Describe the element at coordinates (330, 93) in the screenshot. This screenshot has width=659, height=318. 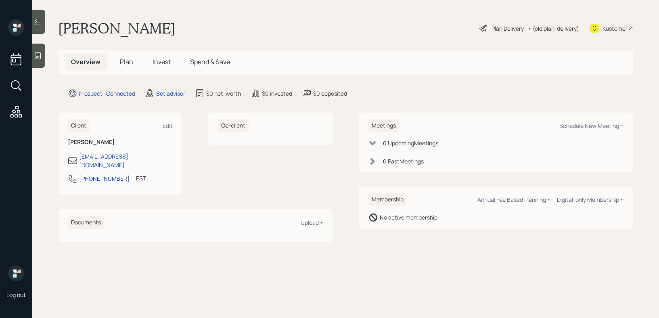
I see `div: $0 deposited` at that location.